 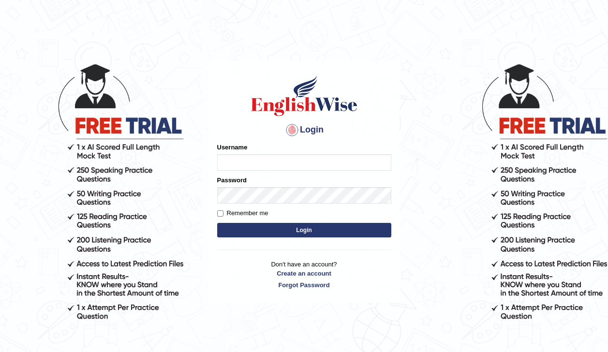 I want to click on img: Logo of English Wise sign in for intelligent practice with AI, so click(x=304, y=96).